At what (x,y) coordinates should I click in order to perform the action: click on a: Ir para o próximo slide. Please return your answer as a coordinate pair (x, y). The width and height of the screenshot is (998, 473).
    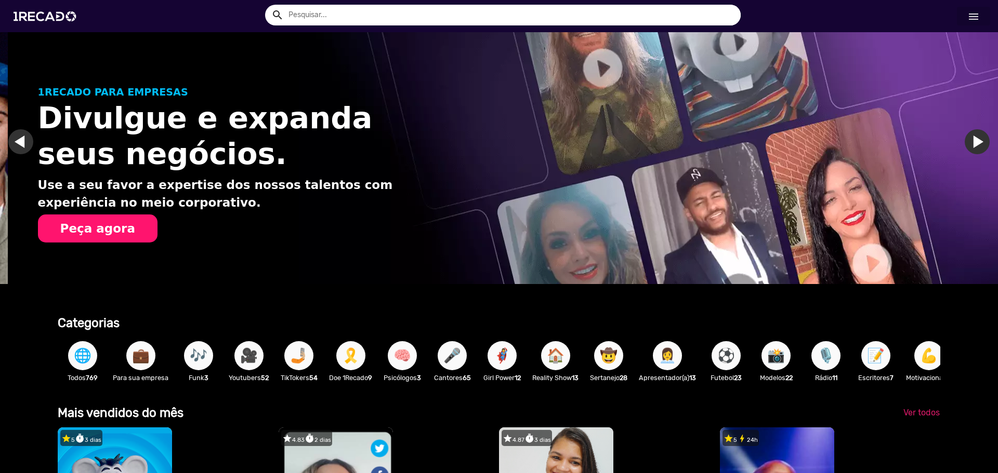
    Looking at the image, I should click on (985, 142).